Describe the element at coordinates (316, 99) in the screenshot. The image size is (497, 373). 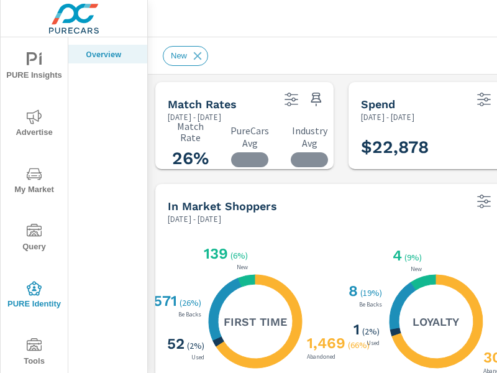
I see `span: Save this to your personalized report` at that location.